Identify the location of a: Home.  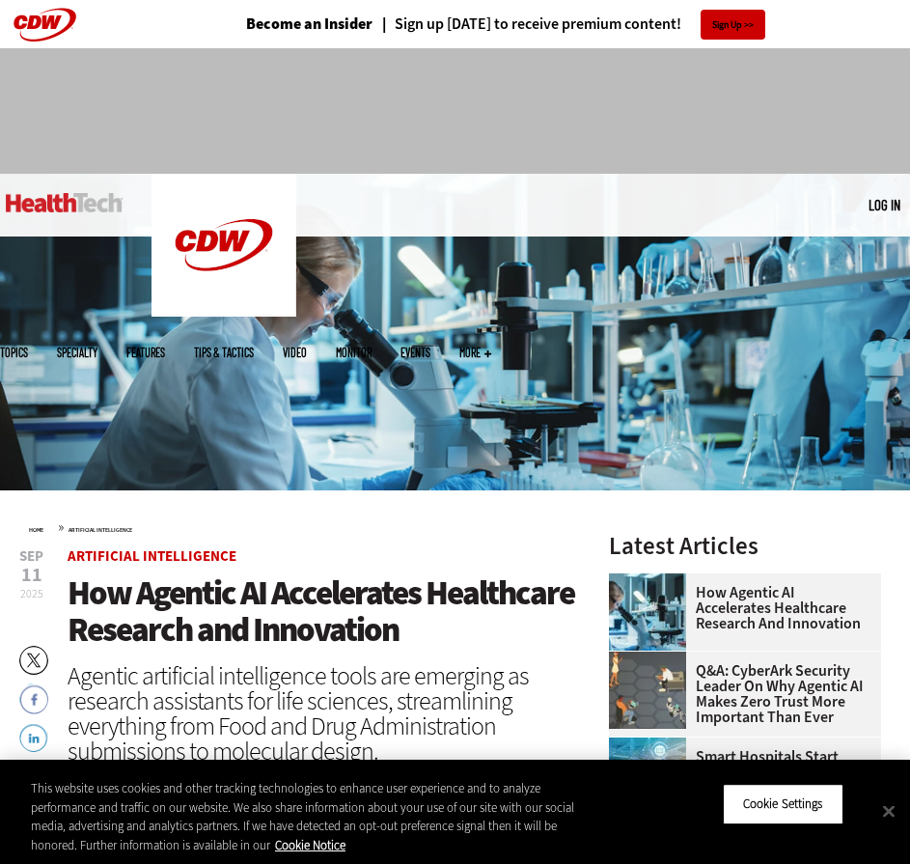
(36, 530).